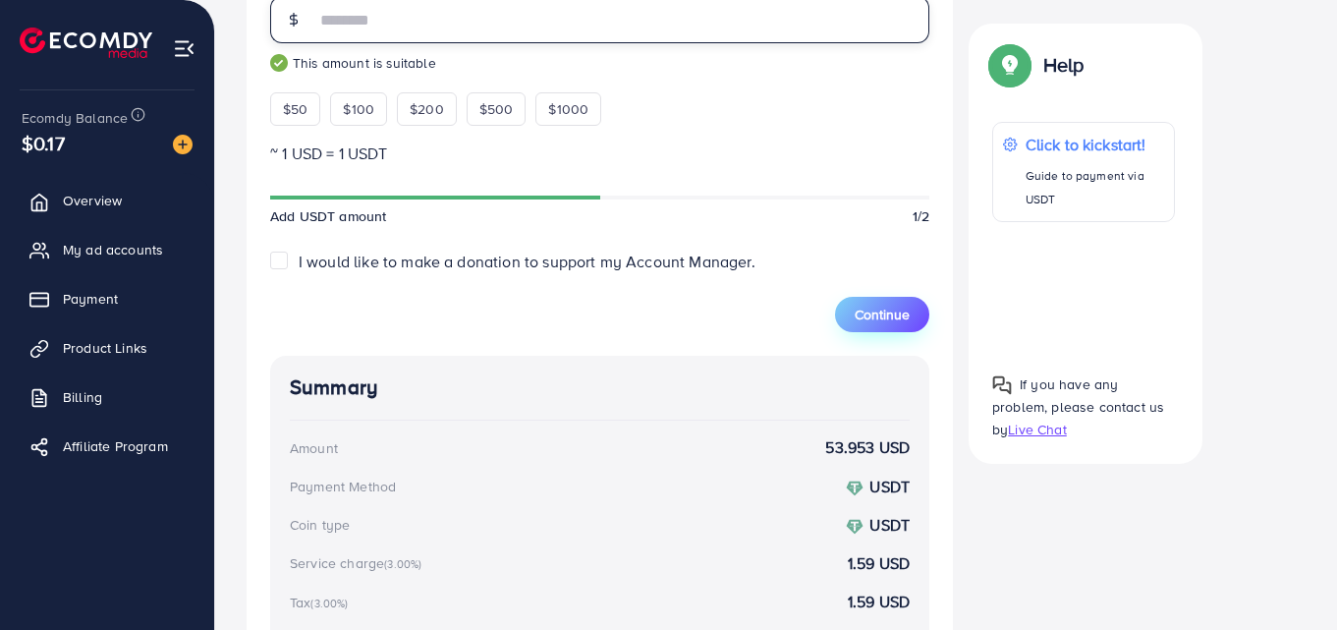  Describe the element at coordinates (1064, 65) in the screenshot. I see `p: Help` at that location.